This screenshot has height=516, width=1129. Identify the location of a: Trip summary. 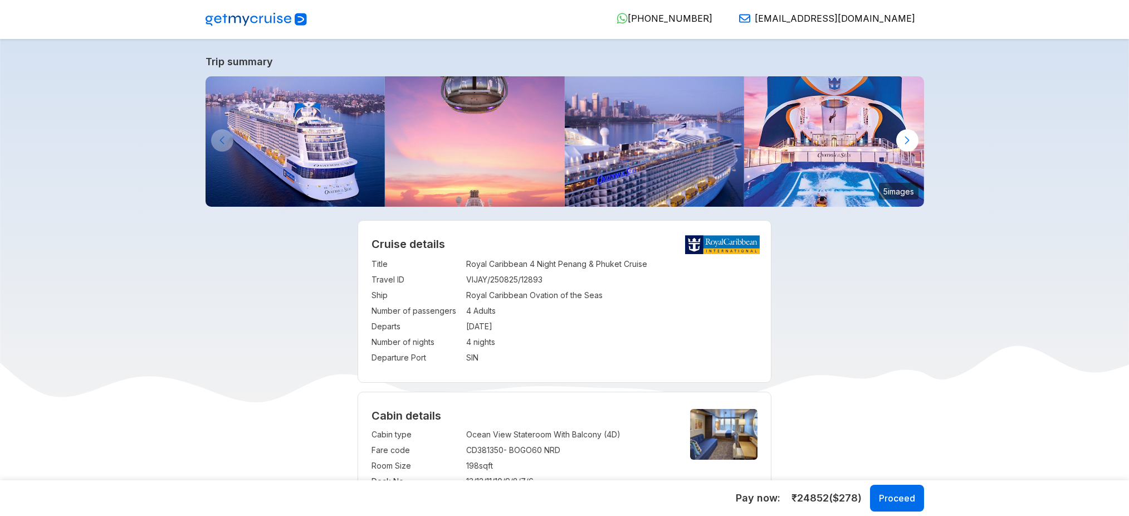
(565, 61).